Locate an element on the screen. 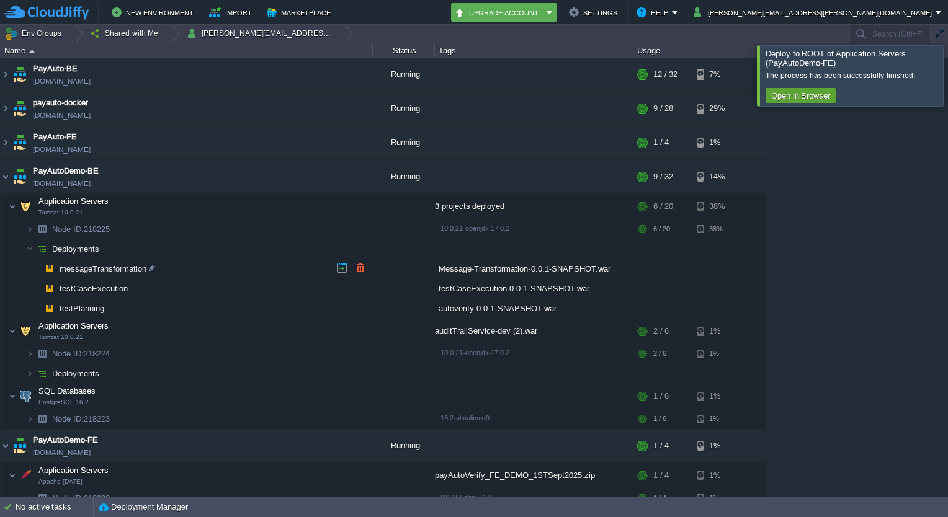 Image resolution: width=948 pixels, height=517 pixels. span: 218224 is located at coordinates (81, 354).